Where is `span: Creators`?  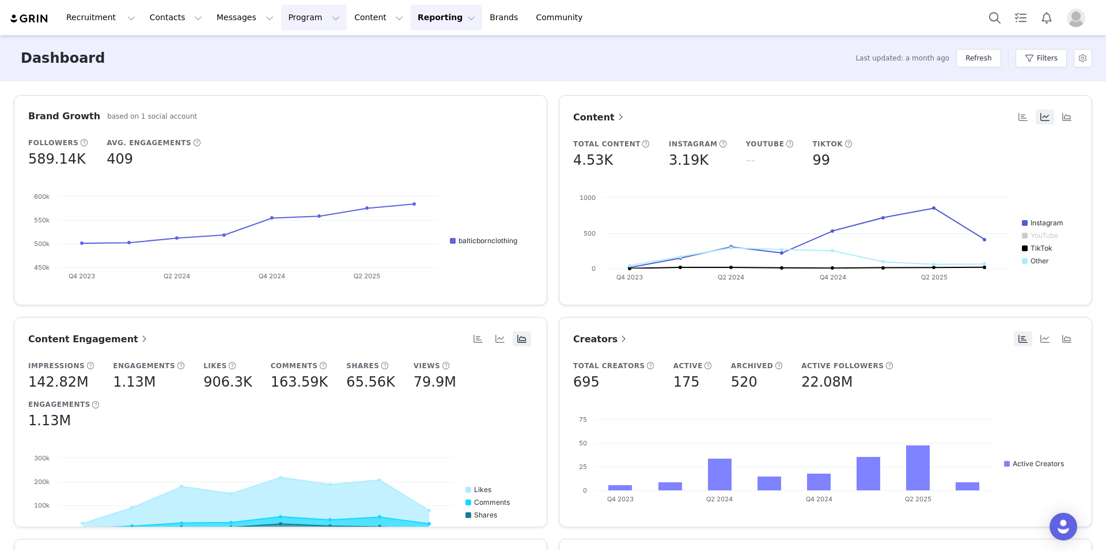
span: Creators is located at coordinates (601, 339).